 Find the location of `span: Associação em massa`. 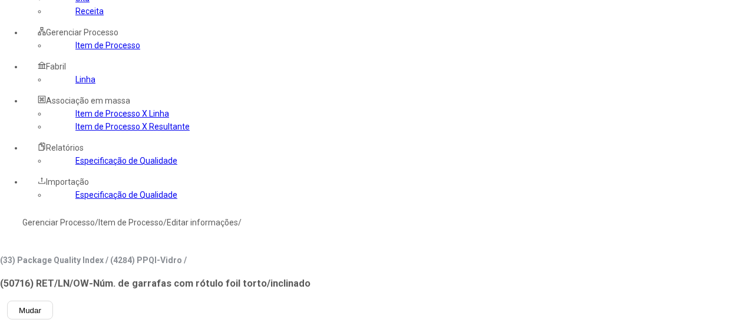

span: Associação em massa is located at coordinates (88, 101).